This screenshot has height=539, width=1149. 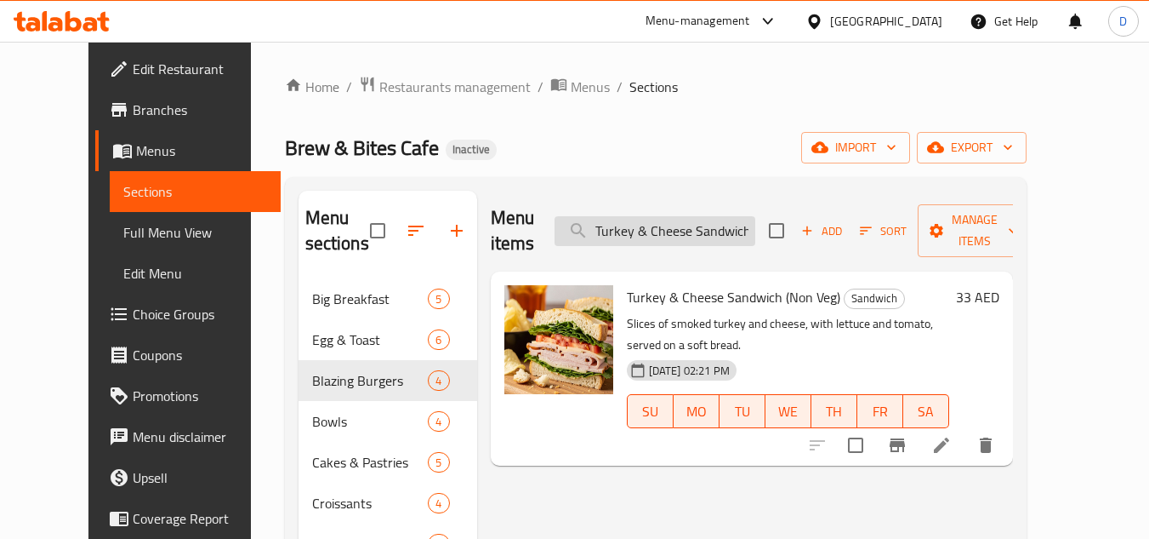 What do you see at coordinates (370, 462) in the screenshot?
I see `div: Cakes & Pastries` at bounding box center [370, 462].